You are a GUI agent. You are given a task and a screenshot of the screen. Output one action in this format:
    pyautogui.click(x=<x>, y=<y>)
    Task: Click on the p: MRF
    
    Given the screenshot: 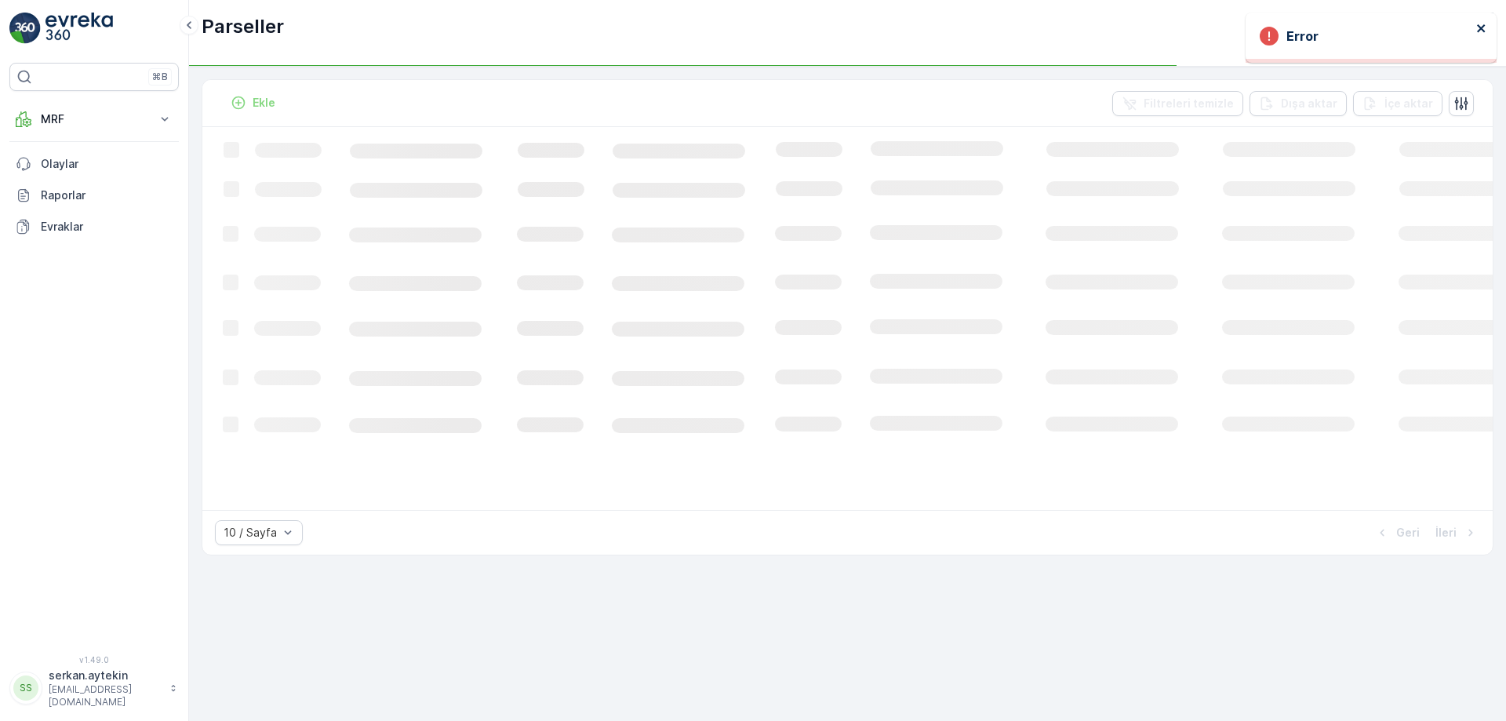 What is the action you would take?
    pyautogui.click(x=94, y=119)
    